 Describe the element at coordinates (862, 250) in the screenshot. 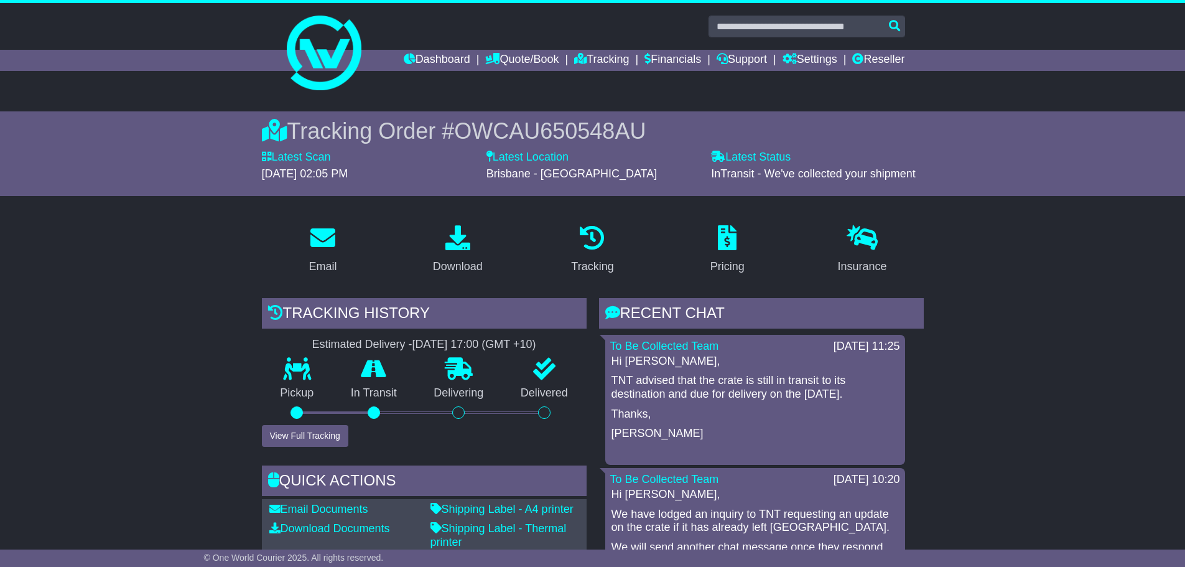

I see `a: Insurance` at that location.